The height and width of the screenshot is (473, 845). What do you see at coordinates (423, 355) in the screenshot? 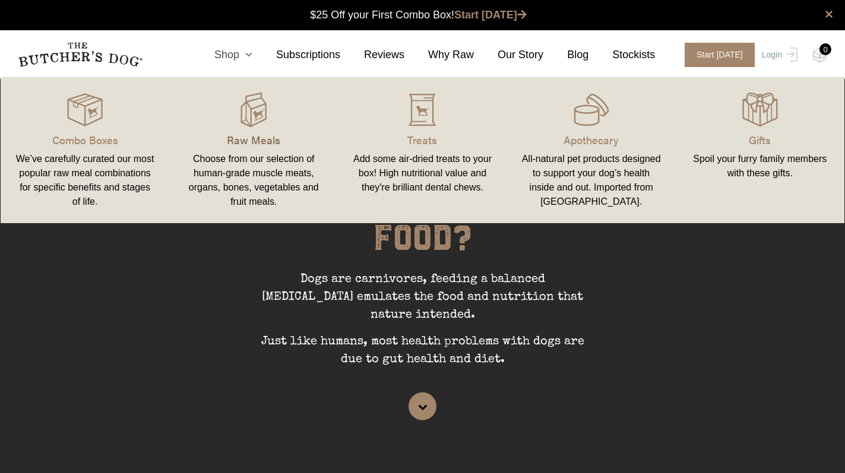
I see `p: Just like humans, most health problems with dogs are due to gut health and diet.` at bounding box center [423, 355].